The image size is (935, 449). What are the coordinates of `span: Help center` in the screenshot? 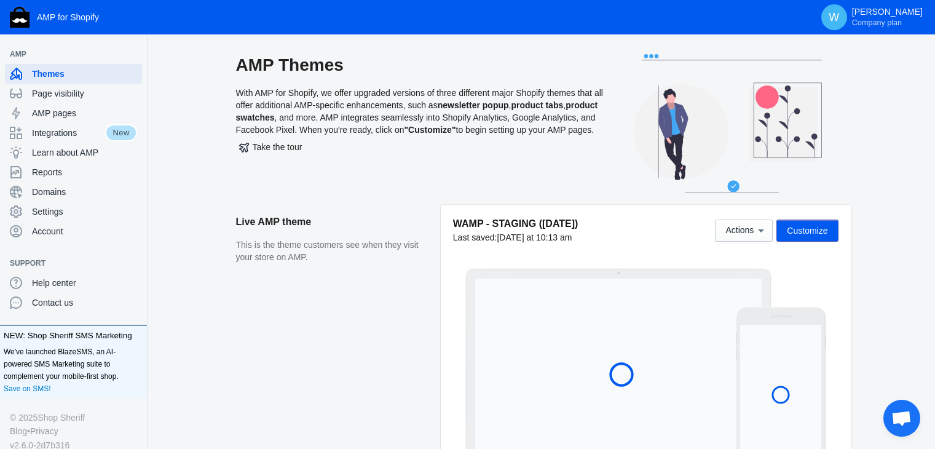 It's located at (84, 283).